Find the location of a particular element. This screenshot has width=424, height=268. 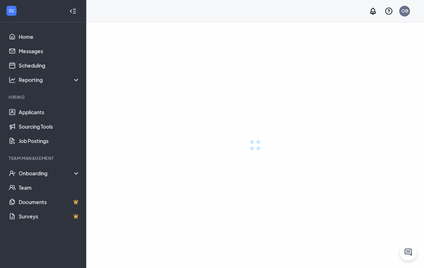

svg: Analysis is located at coordinates (12, 80).